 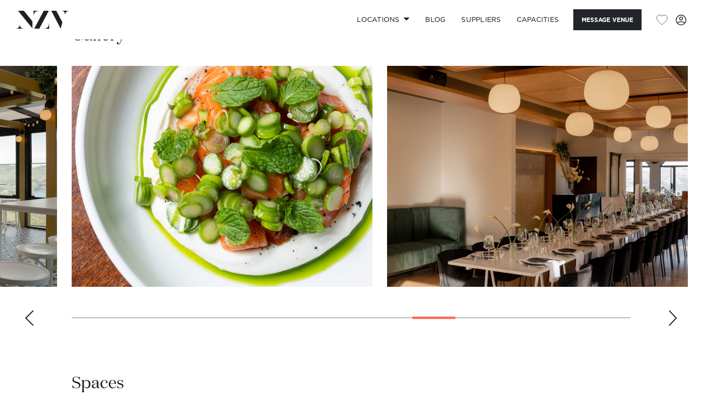 What do you see at coordinates (222, 176) in the screenshot?
I see `swiper-slide: 15 / 23` at bounding box center [222, 176].